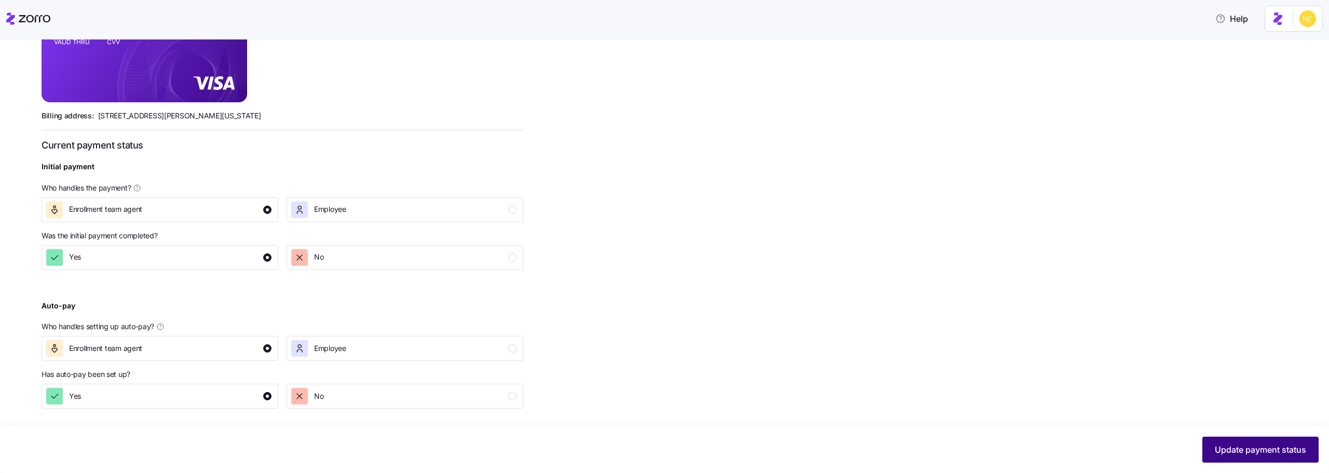 The image size is (1329, 473). What do you see at coordinates (98, 327) in the screenshot?
I see `span: Who handles setting up auto-pay?` at bounding box center [98, 327].